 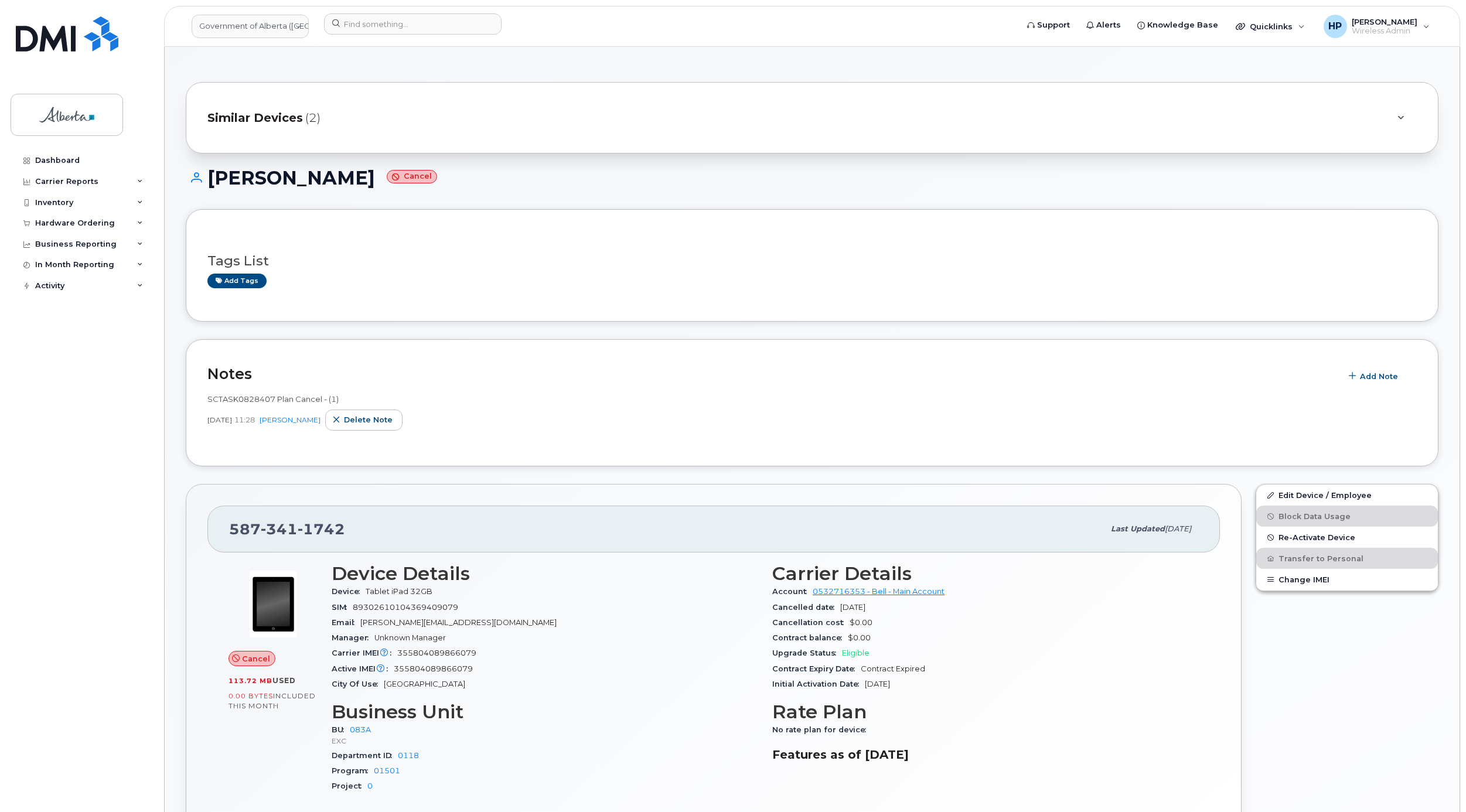 What do you see at coordinates (273, 399) in the screenshot?
I see `span: SCTASK0828407 Plan Cancel - (1)` at bounding box center [273, 399].